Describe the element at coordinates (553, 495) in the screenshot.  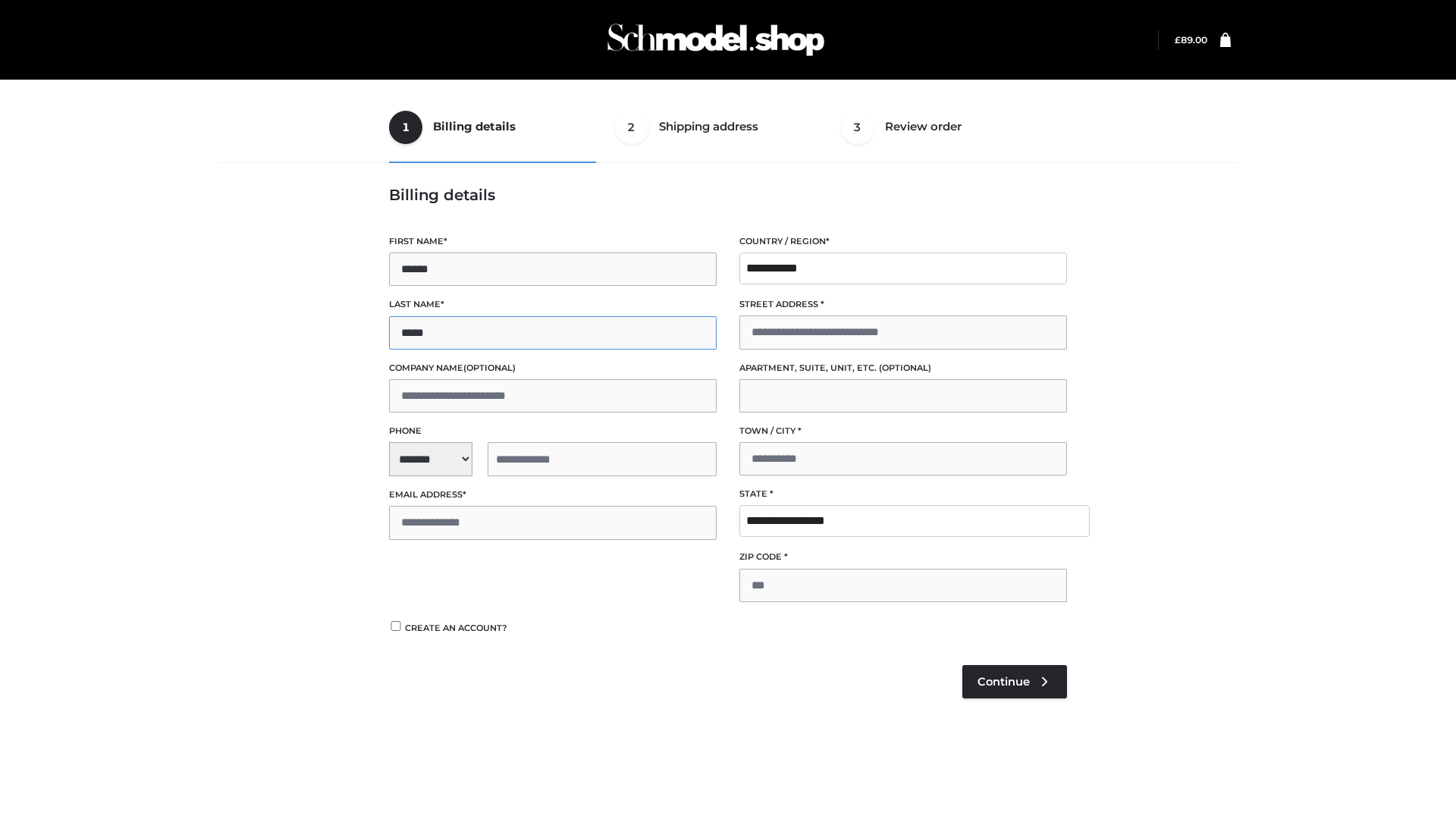
I see `label: Email address` at that location.